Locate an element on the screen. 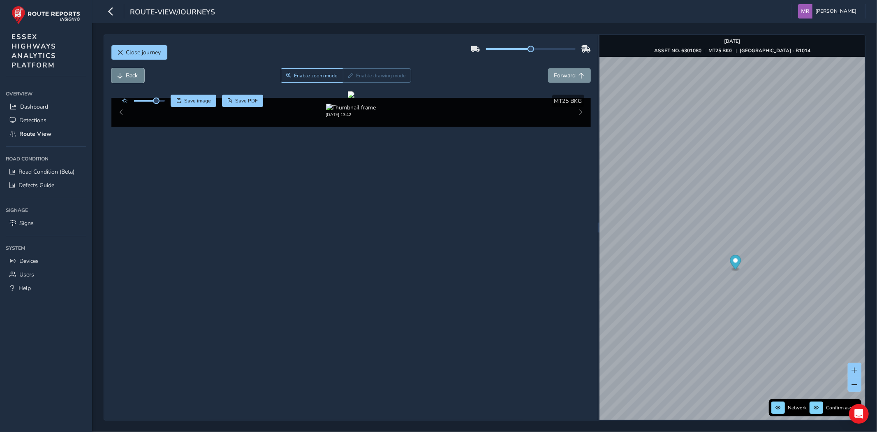 Image resolution: width=877 pixels, height=432 pixels. span: Forward is located at coordinates (565, 75).